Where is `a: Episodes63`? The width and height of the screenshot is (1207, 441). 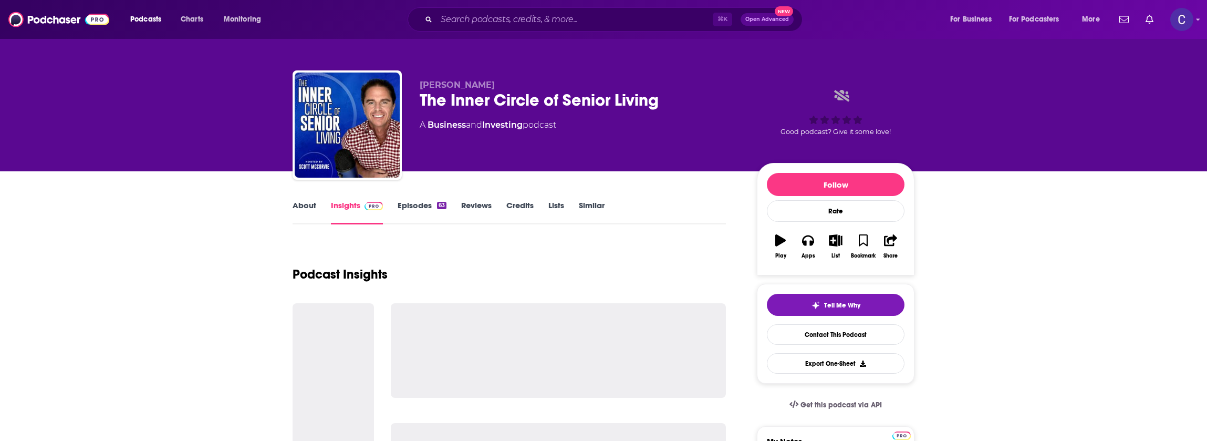 a: Episodes63 is located at coordinates (422, 212).